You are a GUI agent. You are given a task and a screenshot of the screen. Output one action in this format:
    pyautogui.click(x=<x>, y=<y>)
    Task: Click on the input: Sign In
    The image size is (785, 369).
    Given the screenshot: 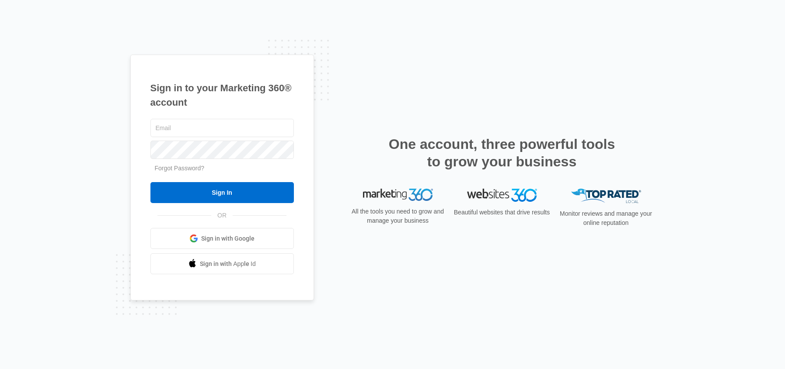 What is the action you would take?
    pyautogui.click(x=222, y=193)
    